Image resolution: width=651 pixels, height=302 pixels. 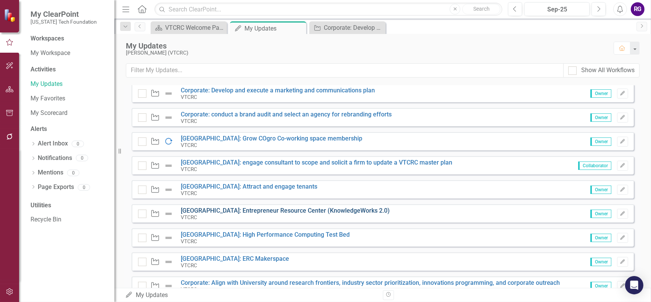 I want to click on a: Corporate: Align with University around research frontiers, industry sector prioritization, innov..., so click(x=370, y=282).